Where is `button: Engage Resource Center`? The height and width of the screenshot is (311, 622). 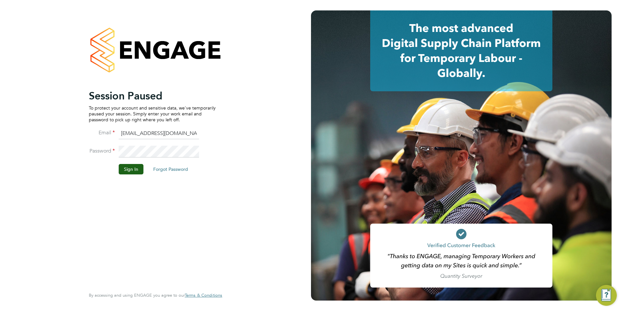
button: Engage Resource Center is located at coordinates (607, 295).